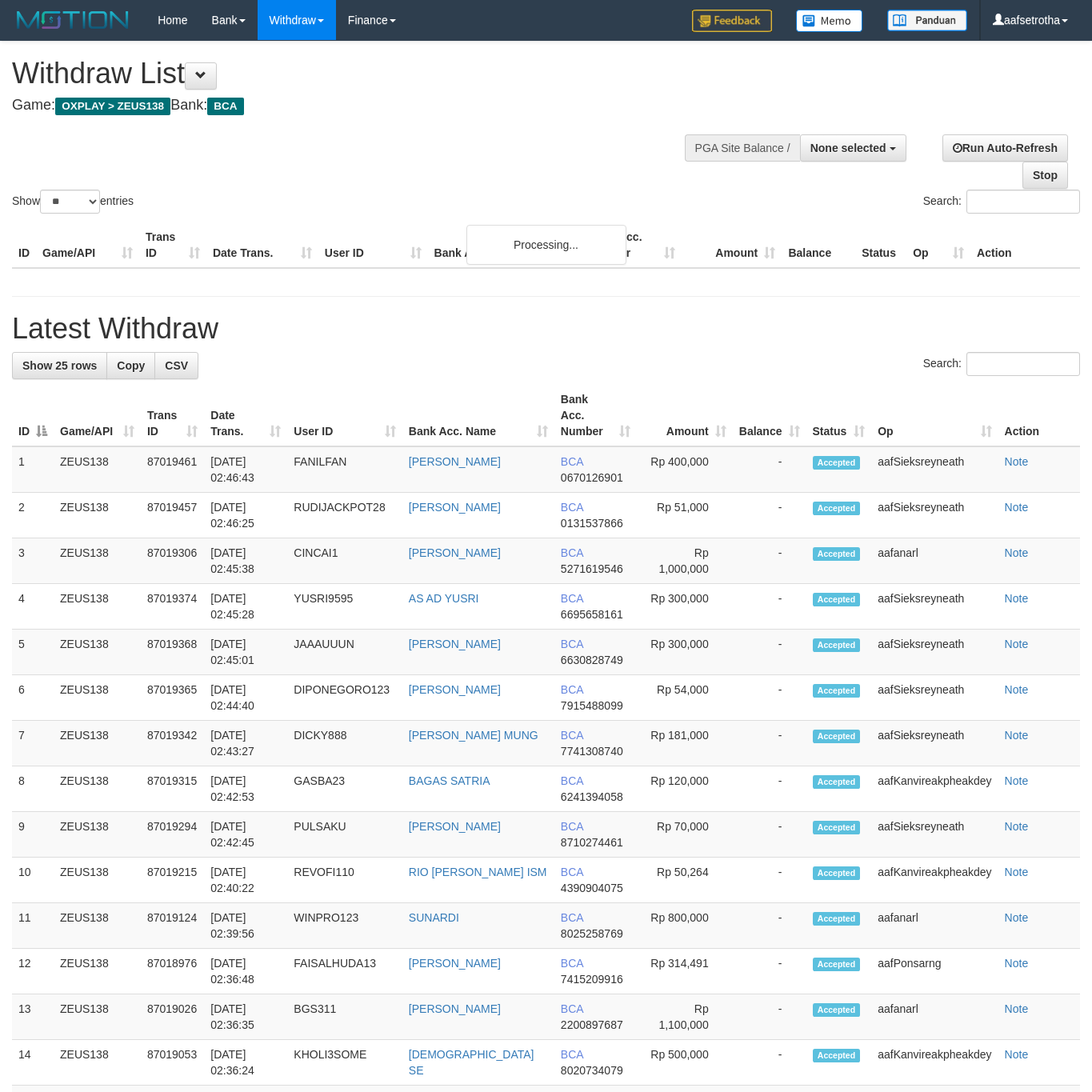  What do you see at coordinates (592, 660) in the screenshot?
I see `span: Copy 6630828749 to clipboard` at bounding box center [592, 660].